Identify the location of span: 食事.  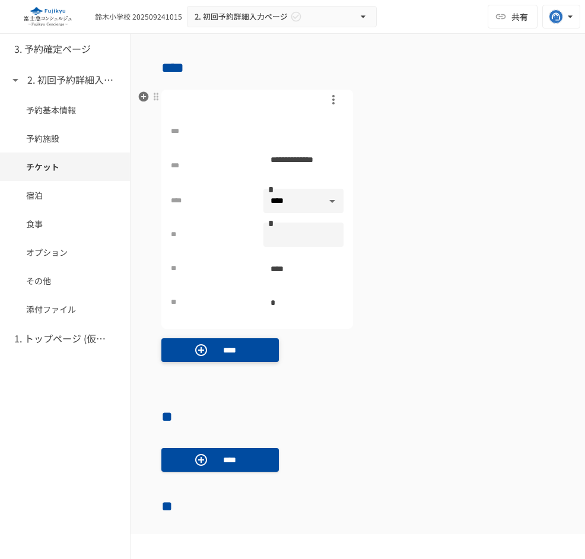
(65, 224).